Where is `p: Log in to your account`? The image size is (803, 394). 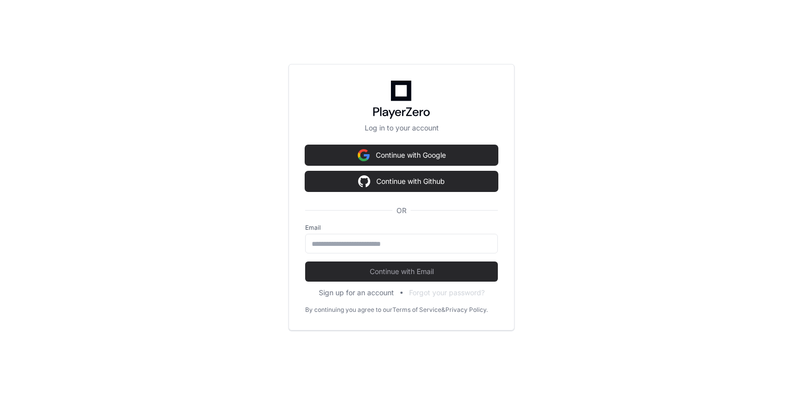 p: Log in to your account is located at coordinates (402, 128).